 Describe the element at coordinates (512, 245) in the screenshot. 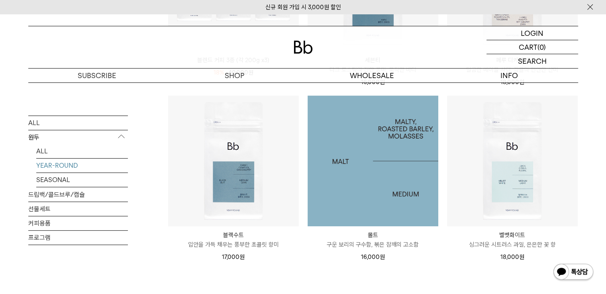

I see `p: 싱그러운 시트러스 과일, 은은한 꽃 향` at that location.